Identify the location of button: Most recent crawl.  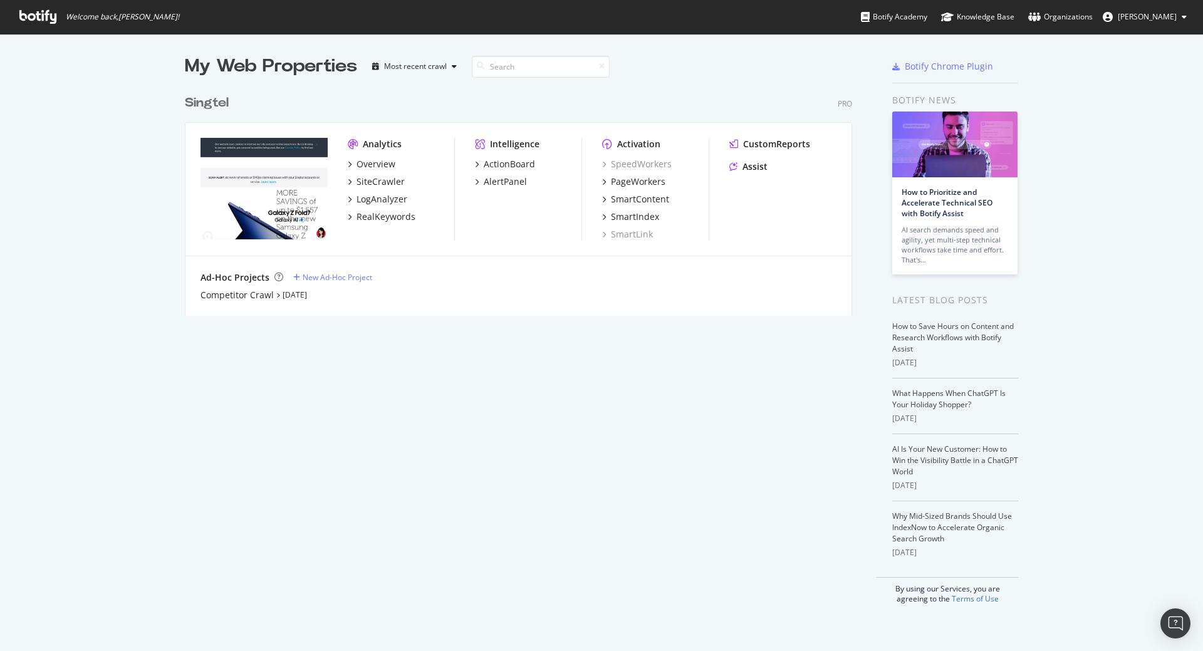
(414, 66).